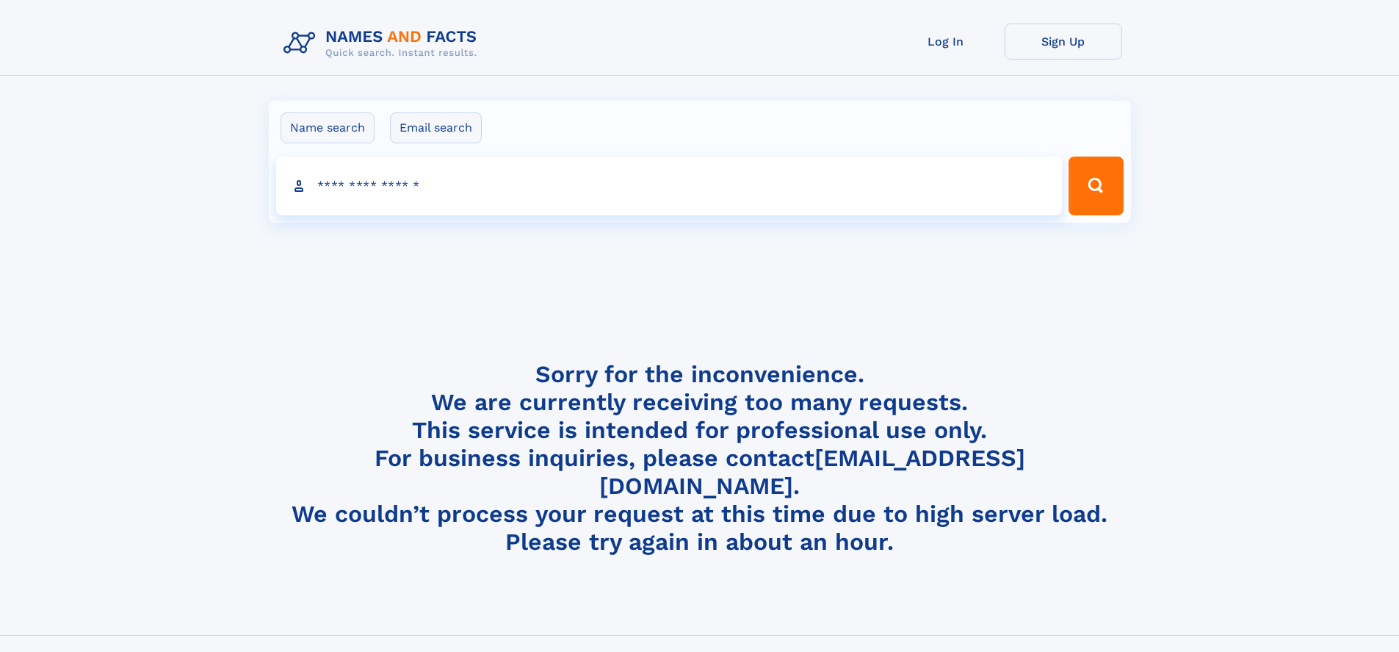 This screenshot has height=652, width=1399. I want to click on label: Name search, so click(328, 128).